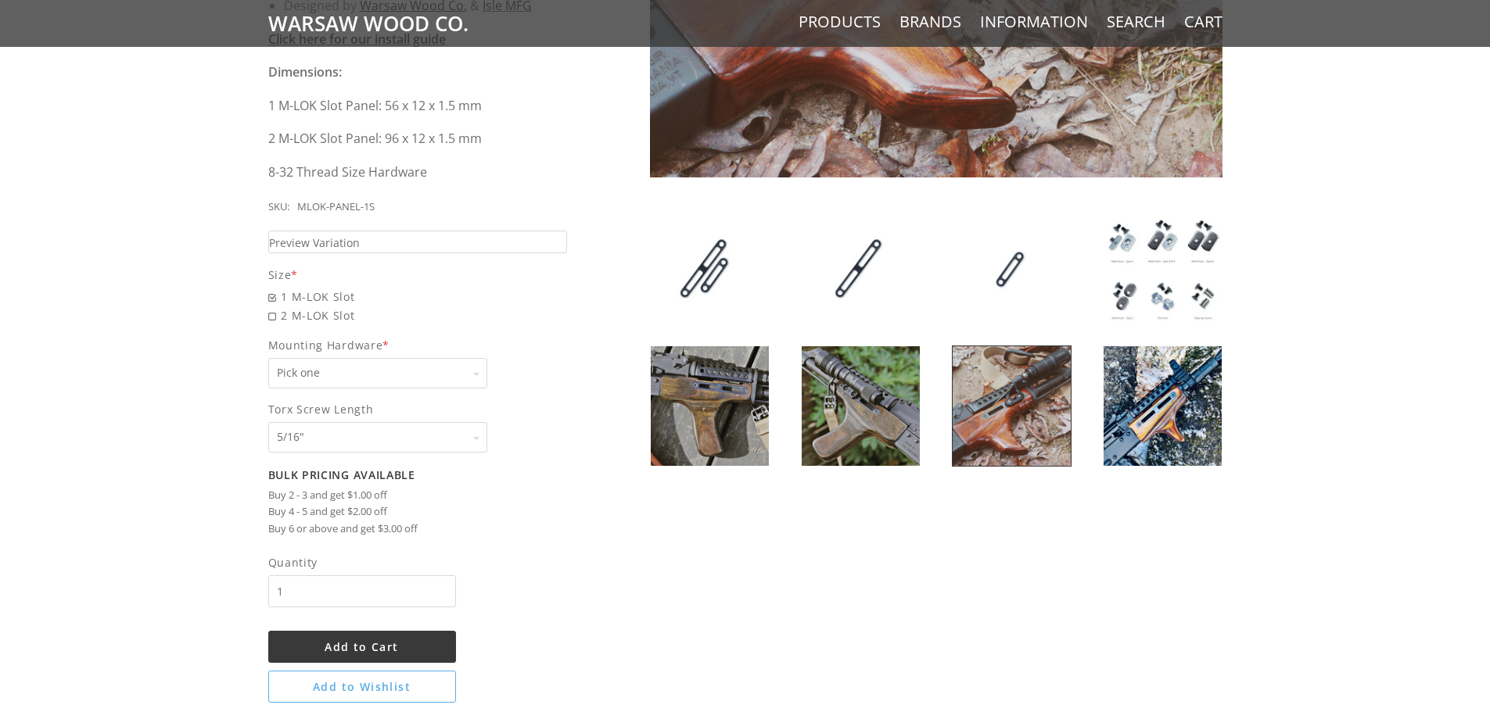  Describe the element at coordinates (418, 242) in the screenshot. I see `a: Preview Variation` at that location.